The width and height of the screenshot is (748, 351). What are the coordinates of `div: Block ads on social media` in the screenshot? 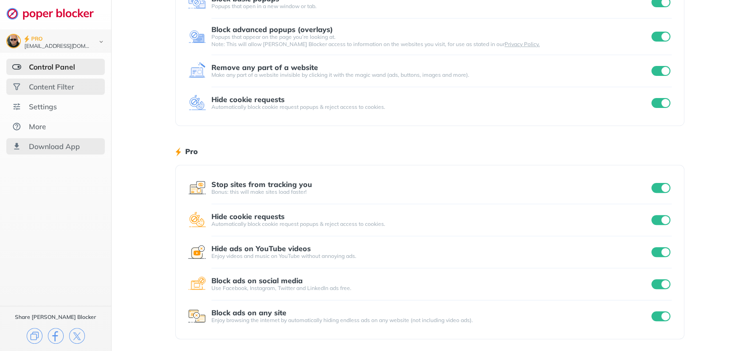 It's located at (257, 280).